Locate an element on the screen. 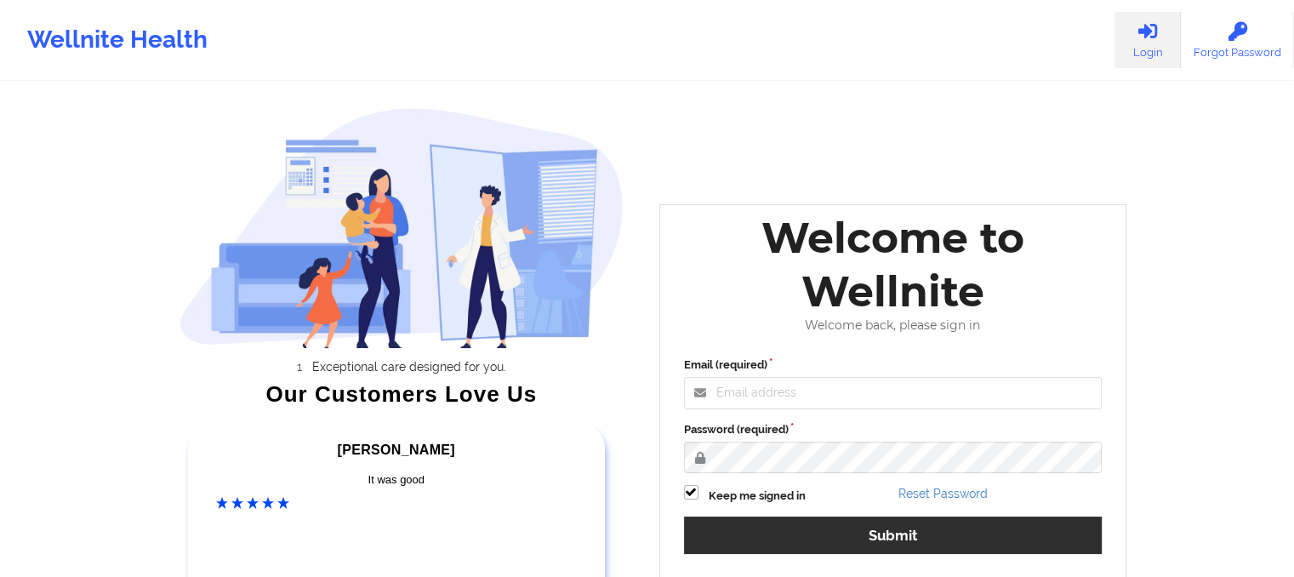 This screenshot has width=1294, height=577. div: Our Customers Love Us is located at coordinates (402, 394).